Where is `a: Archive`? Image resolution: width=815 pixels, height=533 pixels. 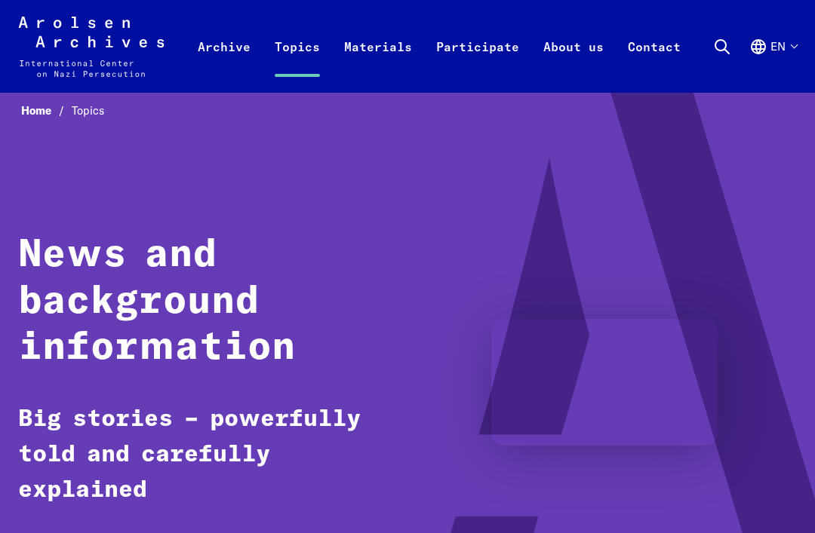
a: Archive is located at coordinates (224, 63).